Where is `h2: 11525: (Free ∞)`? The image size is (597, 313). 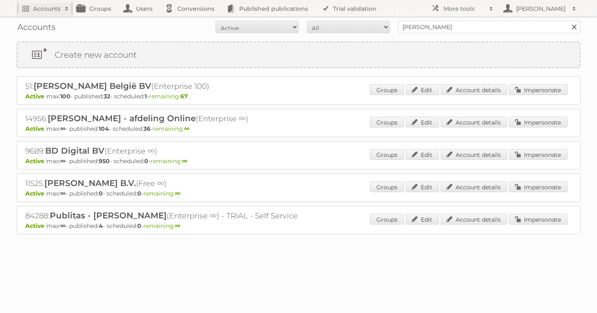 h2: 11525: (Free ∞) is located at coordinates (170, 183).